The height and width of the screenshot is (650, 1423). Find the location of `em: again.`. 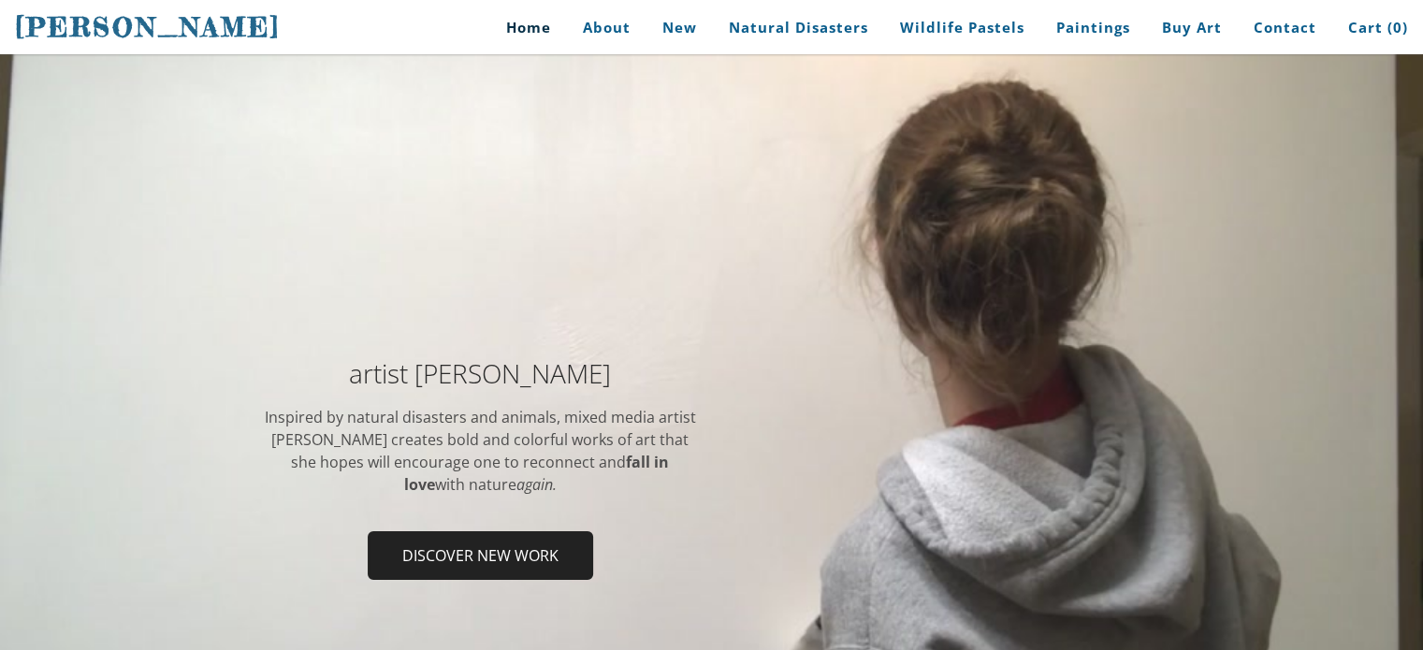

em: again. is located at coordinates (536, 484).